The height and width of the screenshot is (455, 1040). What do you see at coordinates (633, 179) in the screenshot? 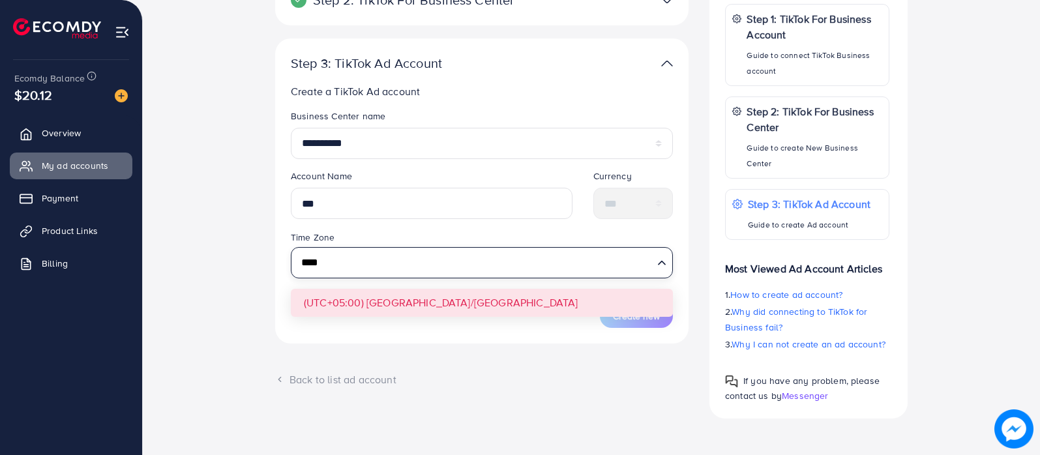
I see `legend: Currency` at bounding box center [633, 179].